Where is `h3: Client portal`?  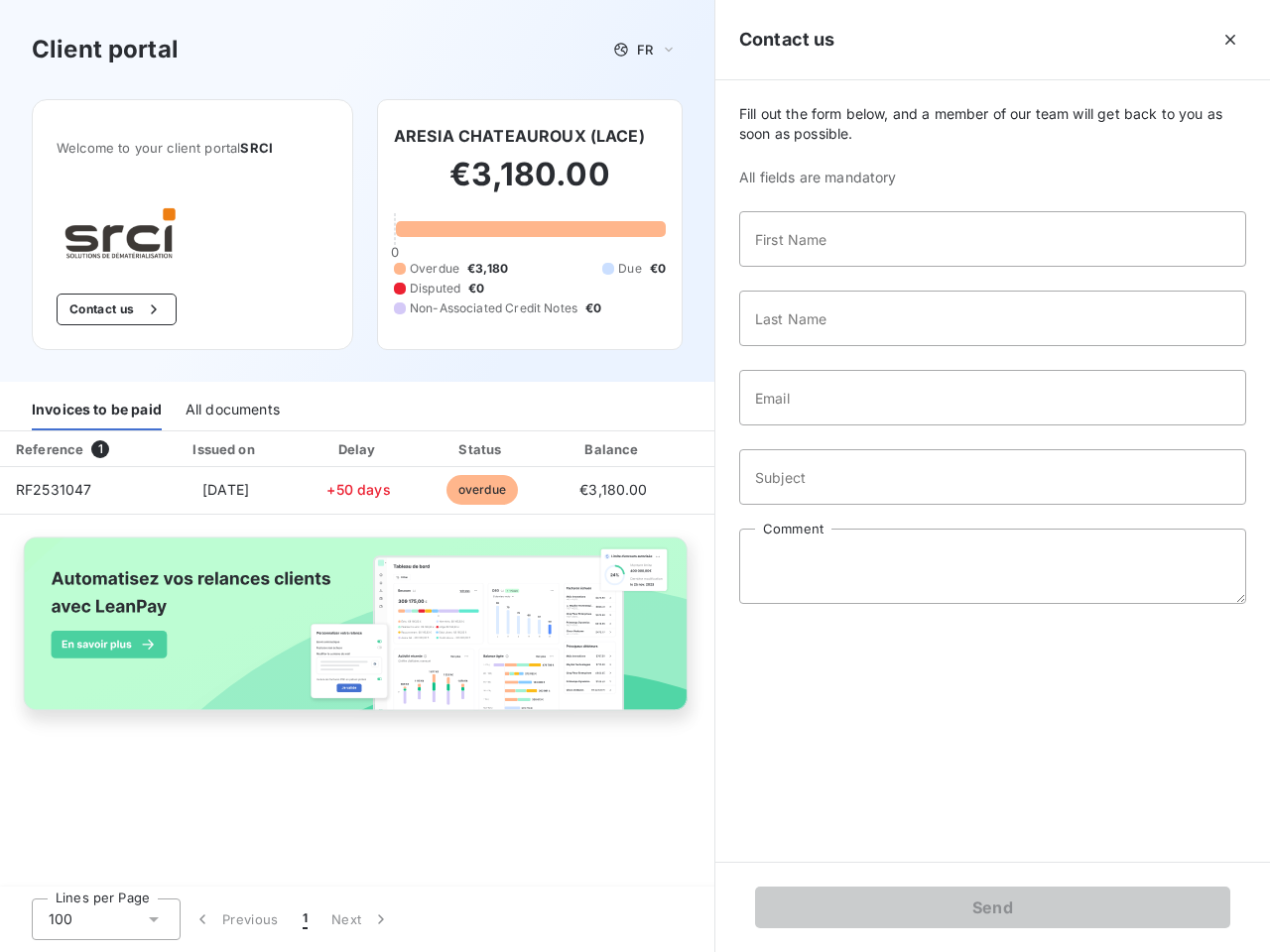 h3: Client portal is located at coordinates (105, 50).